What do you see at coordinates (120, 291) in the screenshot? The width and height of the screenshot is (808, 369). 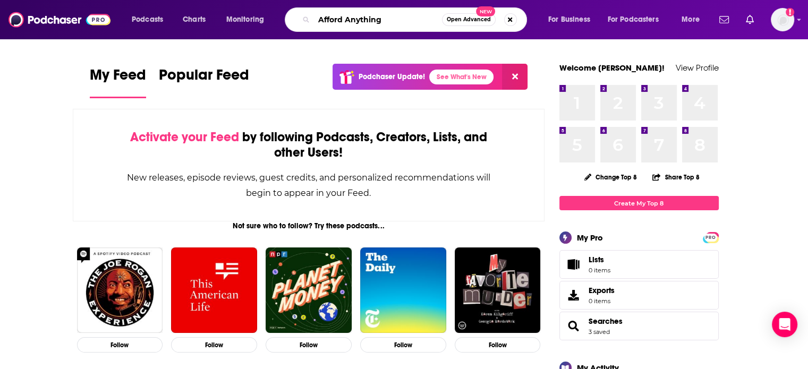 I see `a: The Joe Rogan Experience` at bounding box center [120, 291].